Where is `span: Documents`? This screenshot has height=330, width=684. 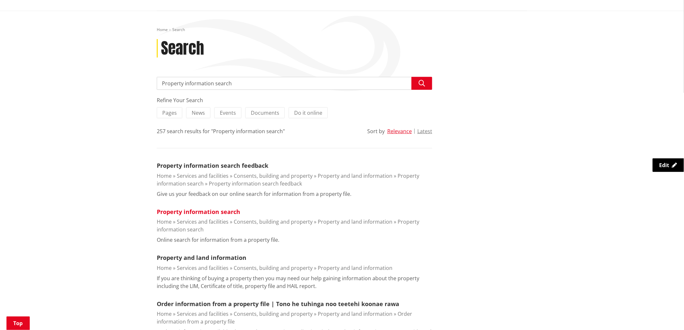
span: Documents is located at coordinates (265, 113).